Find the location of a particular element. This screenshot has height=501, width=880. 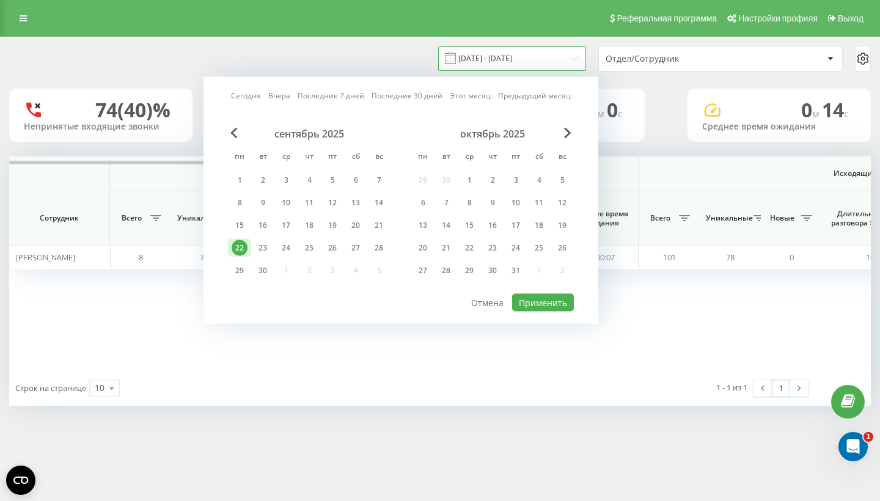

div: 30 is located at coordinates (493, 271).